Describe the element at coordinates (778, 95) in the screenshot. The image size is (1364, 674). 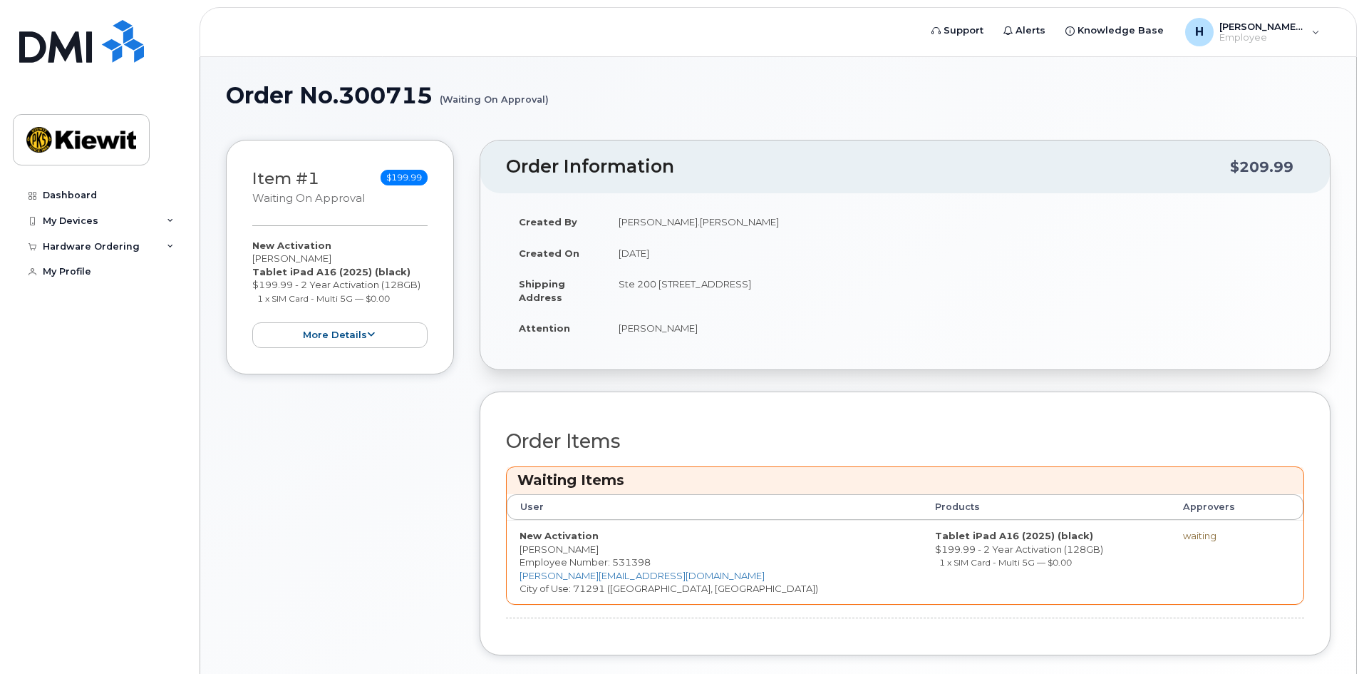
I see `h1: Order No.300715` at that location.